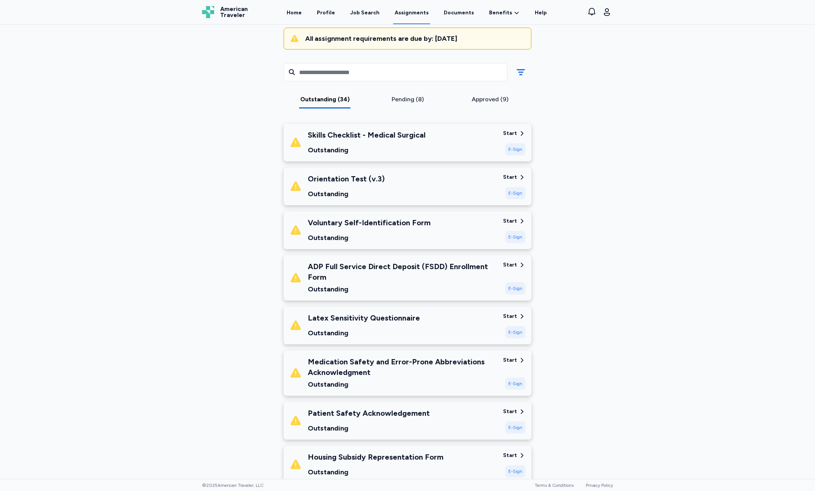 The width and height of the screenshot is (815, 491). What do you see at coordinates (408, 99) in the screenshot?
I see `div: Pending (8)` at bounding box center [408, 99].